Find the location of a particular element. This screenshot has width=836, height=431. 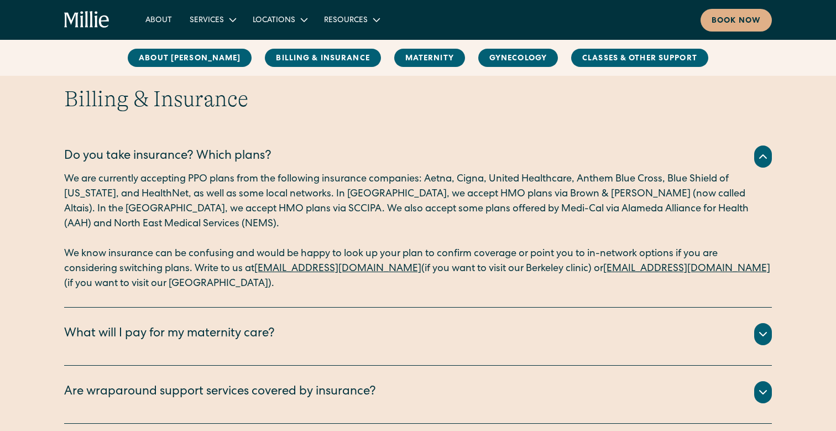

a: MAternity is located at coordinates (430, 58).